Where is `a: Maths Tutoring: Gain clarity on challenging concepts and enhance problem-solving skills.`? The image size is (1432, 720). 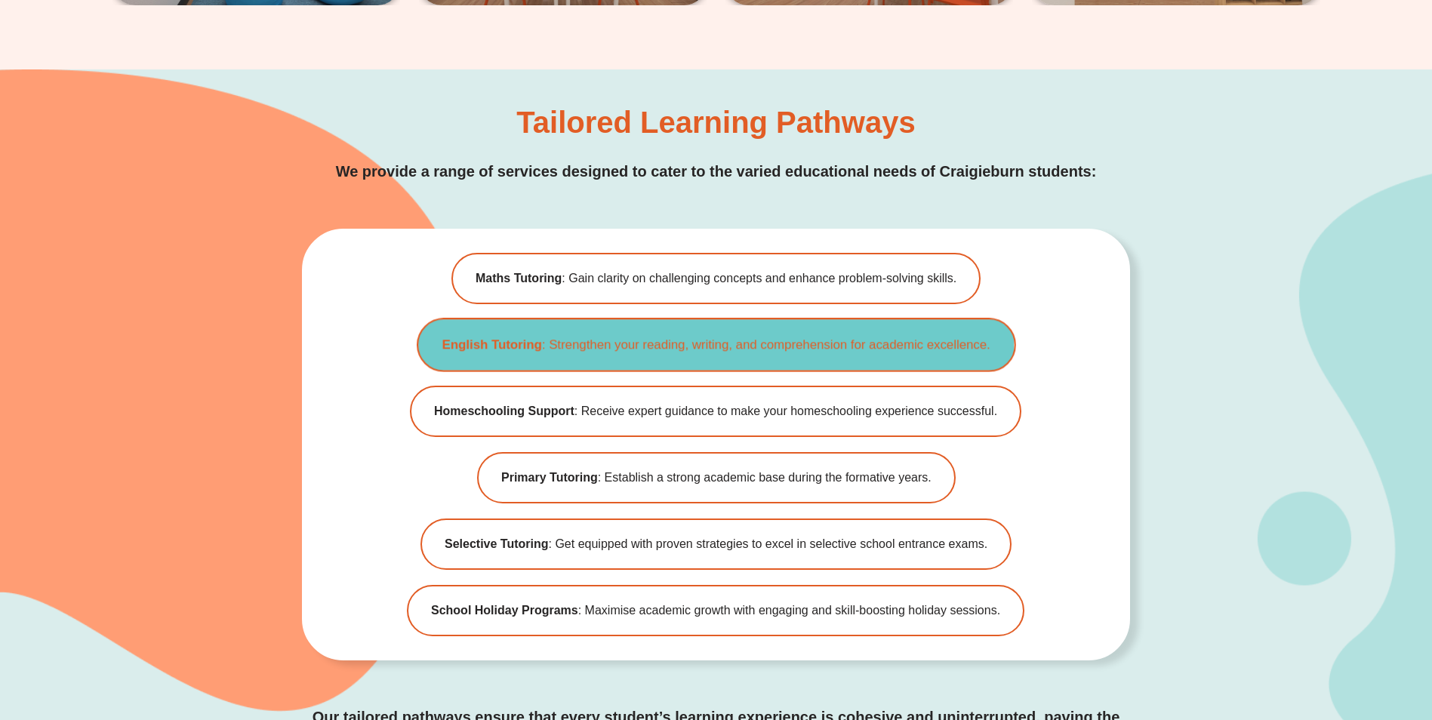
a: Maths Tutoring: Gain clarity on challenging concepts and enhance problem-solving skills. is located at coordinates (715, 278).